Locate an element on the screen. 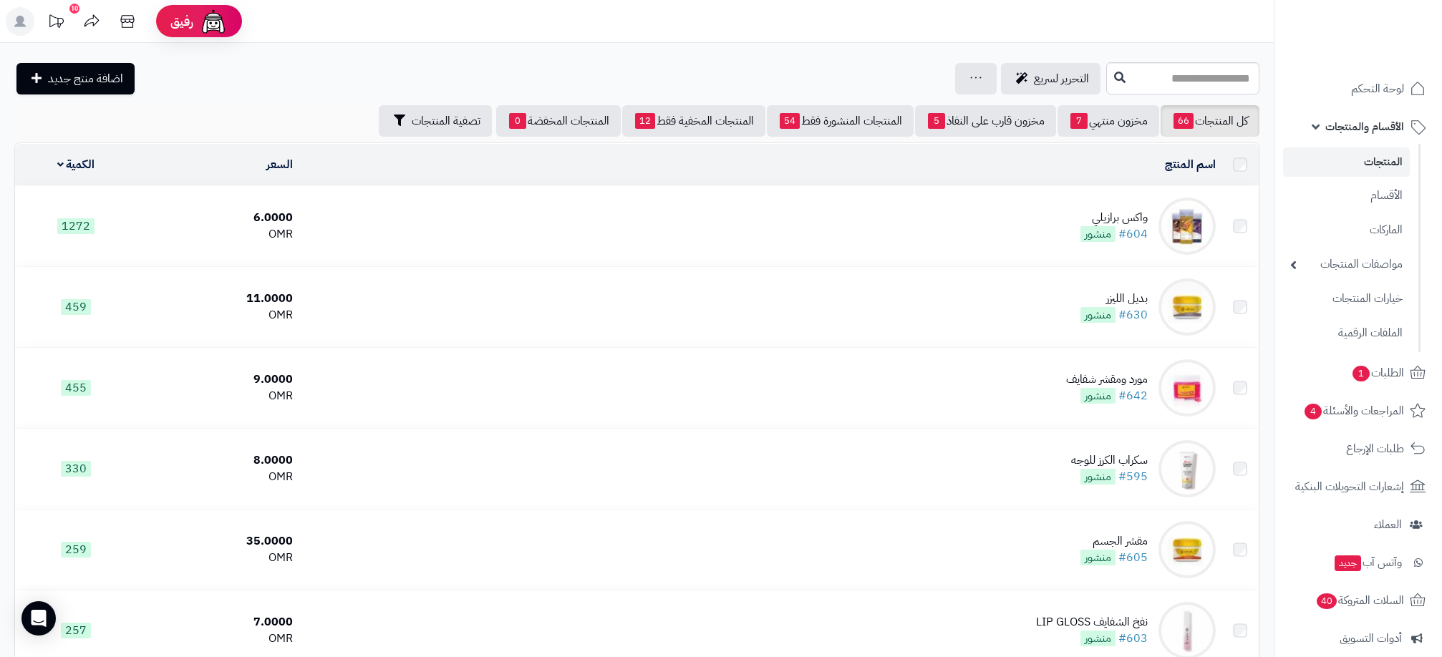  img: logo-2.png is located at coordinates (1386, 45).